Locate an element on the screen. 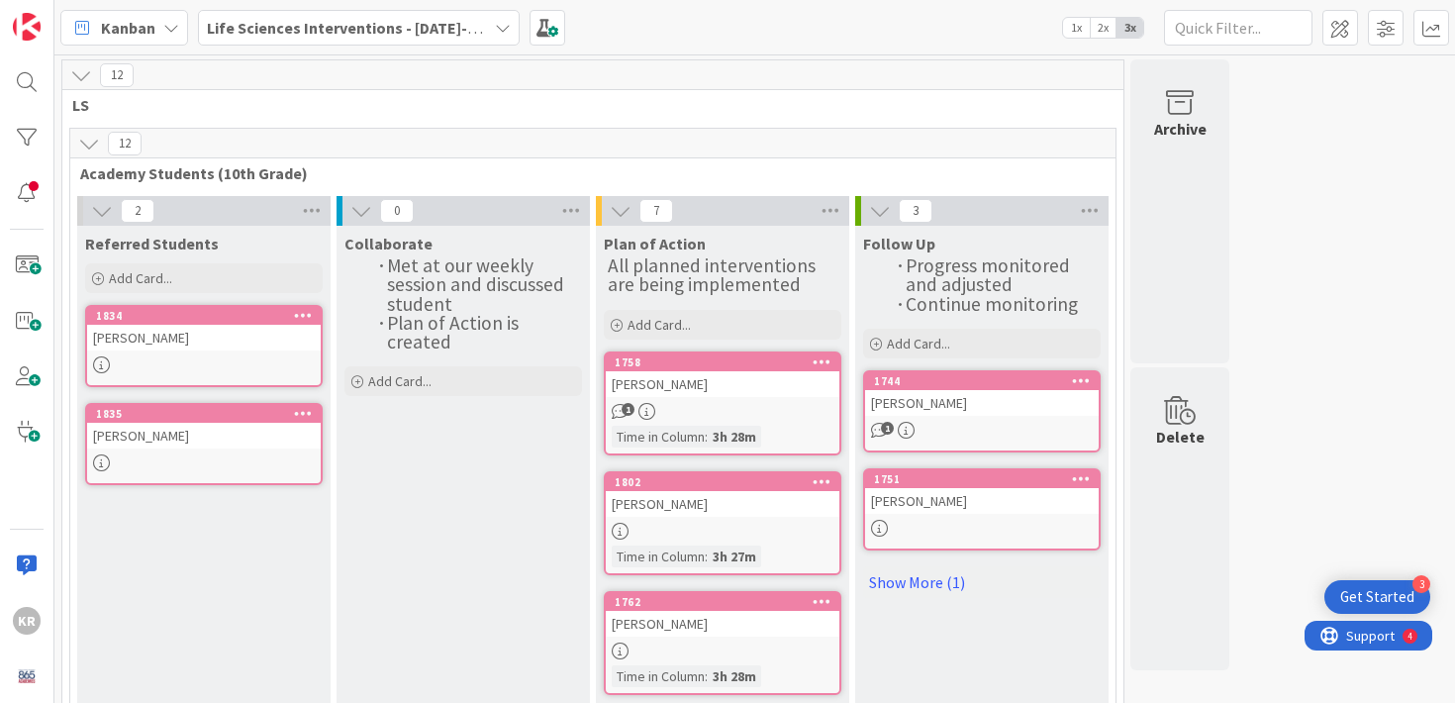 The width and height of the screenshot is (1455, 703). span: 2 is located at coordinates (138, 211).